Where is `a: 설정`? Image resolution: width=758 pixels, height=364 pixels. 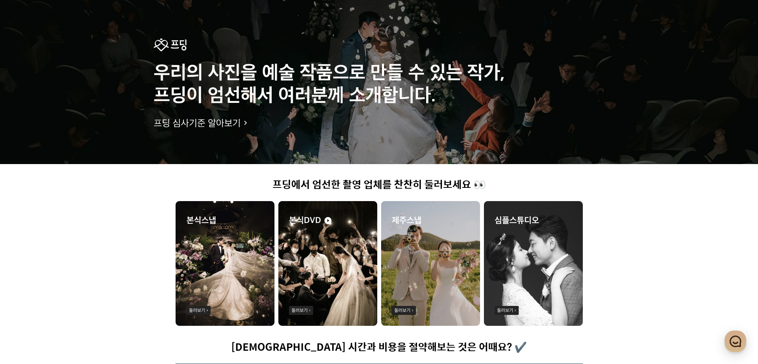 a: 설정 is located at coordinates (125, 257).